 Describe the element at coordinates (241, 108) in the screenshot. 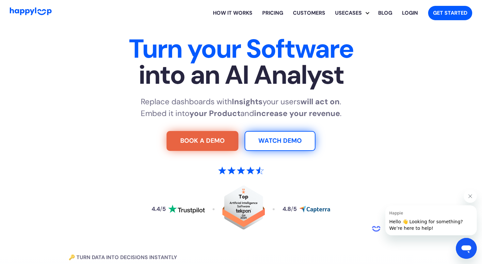

I see `p: Replace dashboards with your users . Embed it into and .` at that location.